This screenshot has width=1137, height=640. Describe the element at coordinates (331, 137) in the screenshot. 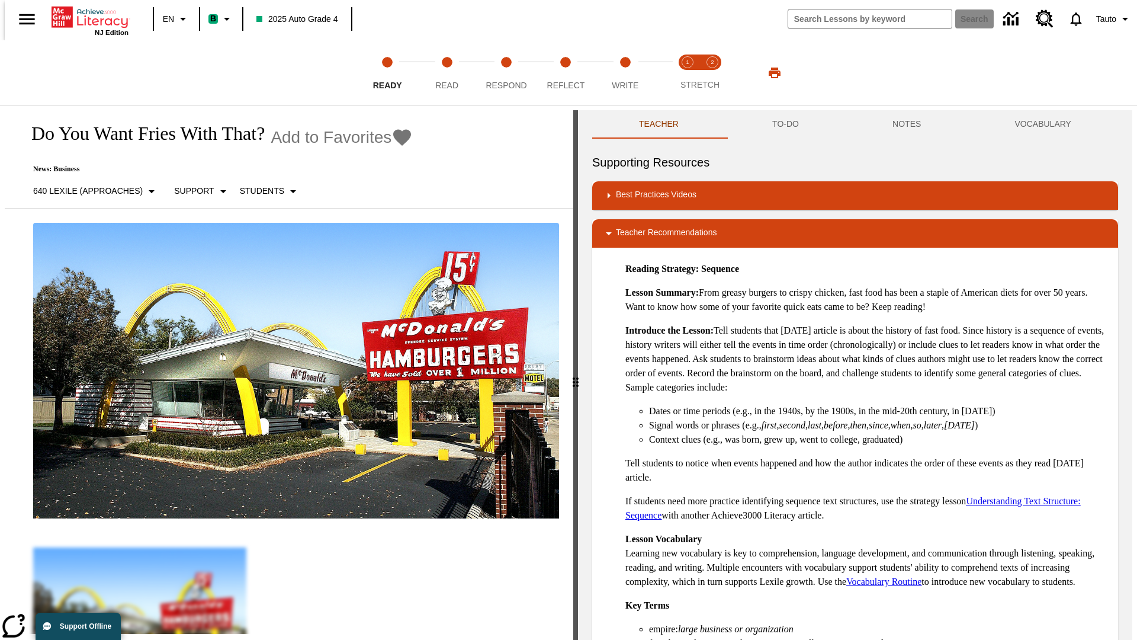

I see `span: Add to Favorites` at that location.